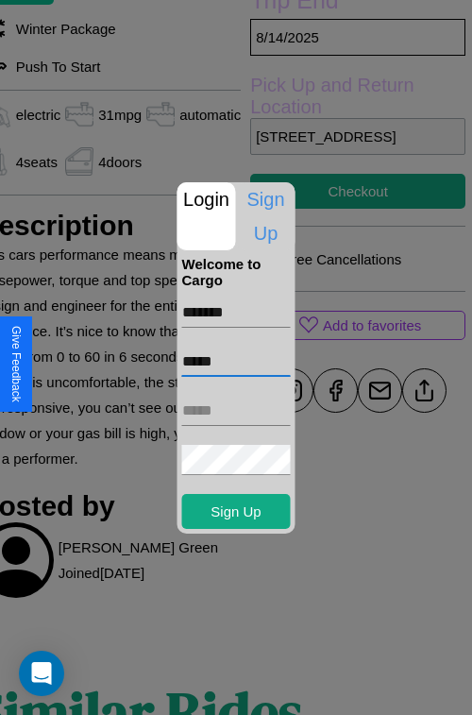  Describe the element at coordinates (16, 363) in the screenshot. I see `div: Give Feedback` at that location.